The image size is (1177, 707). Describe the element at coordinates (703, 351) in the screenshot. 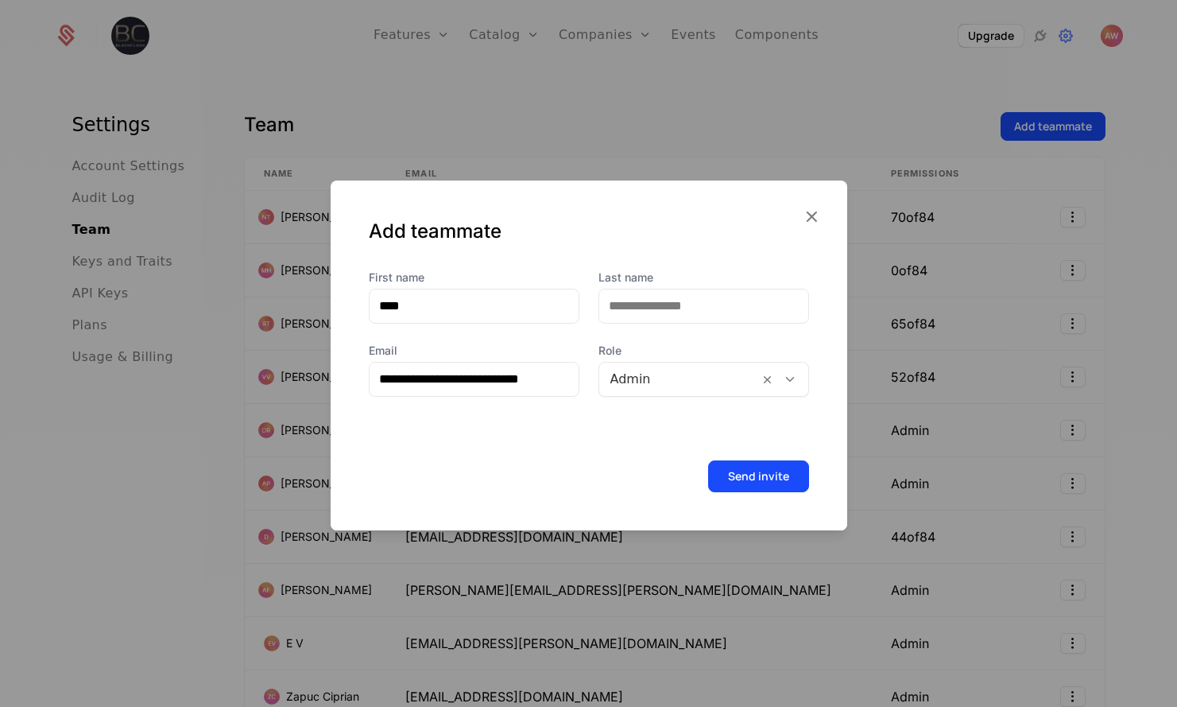

I see `span: Role` at that location.